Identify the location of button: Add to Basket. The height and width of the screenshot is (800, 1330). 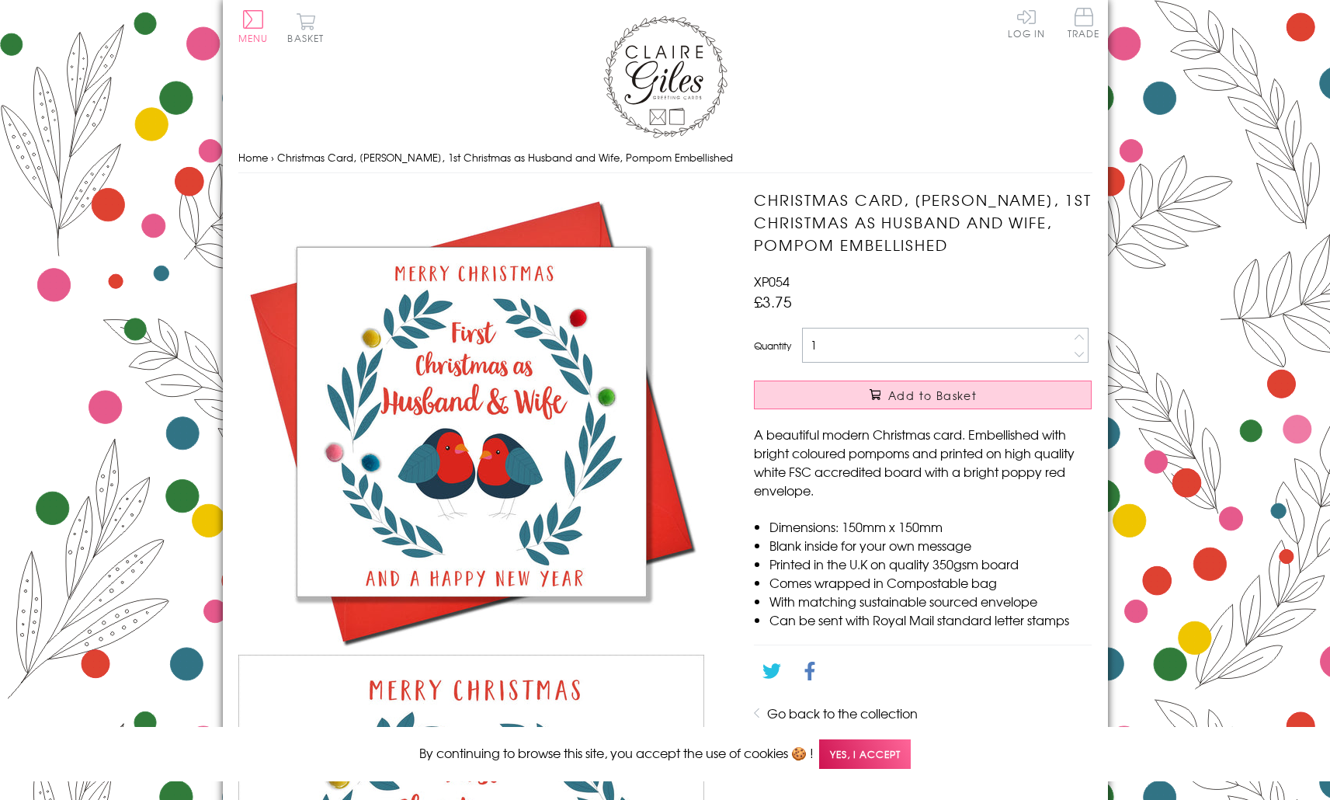
(922, 394).